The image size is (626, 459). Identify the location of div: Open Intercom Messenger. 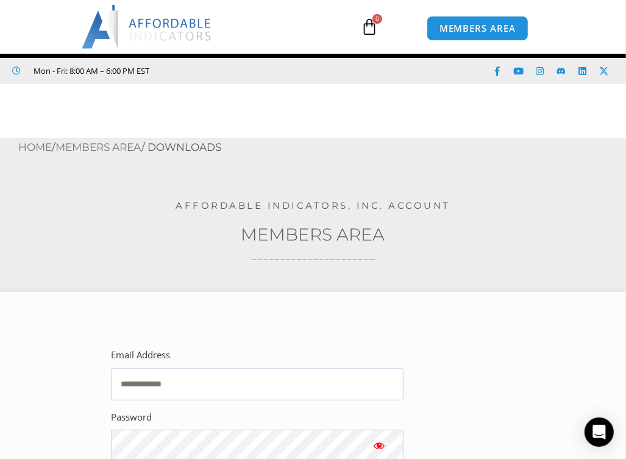
(599, 432).